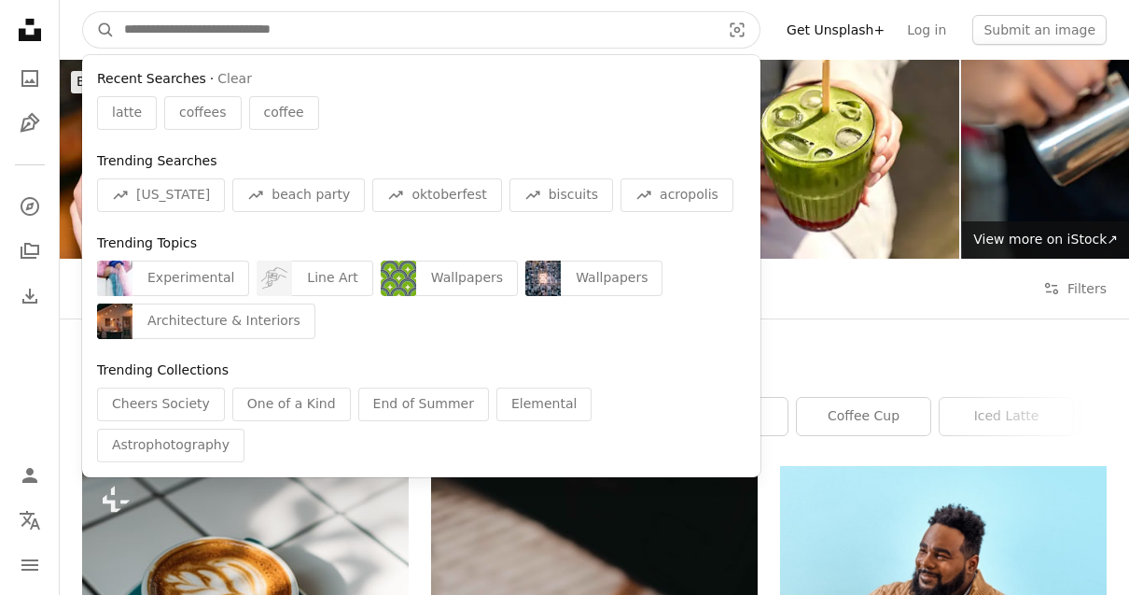 The image size is (1129, 595). I want to click on a: Home — Unsplash, so click(30, 32).